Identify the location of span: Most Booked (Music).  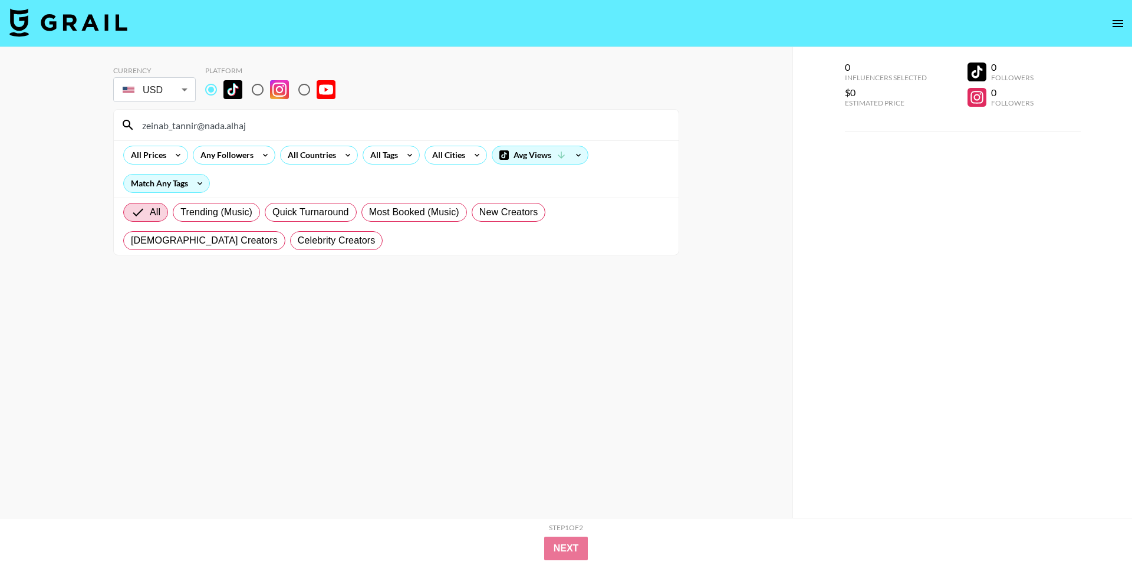
(414, 212).